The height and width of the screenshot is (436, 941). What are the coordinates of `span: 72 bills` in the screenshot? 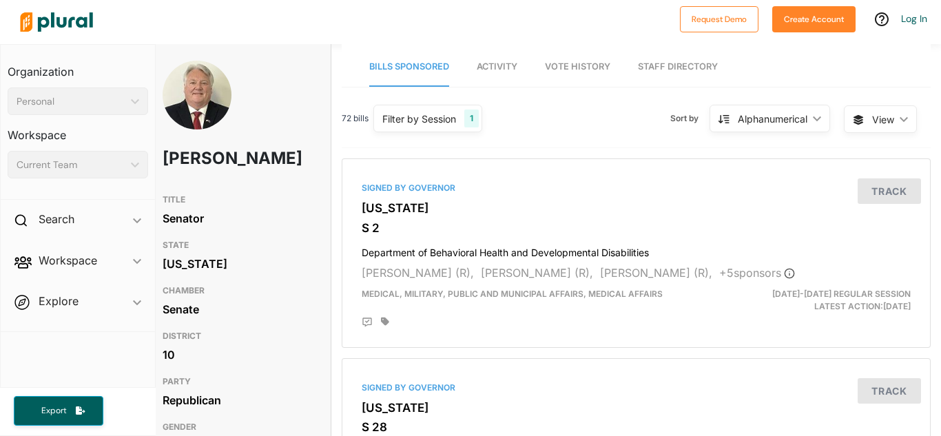 It's located at (355, 119).